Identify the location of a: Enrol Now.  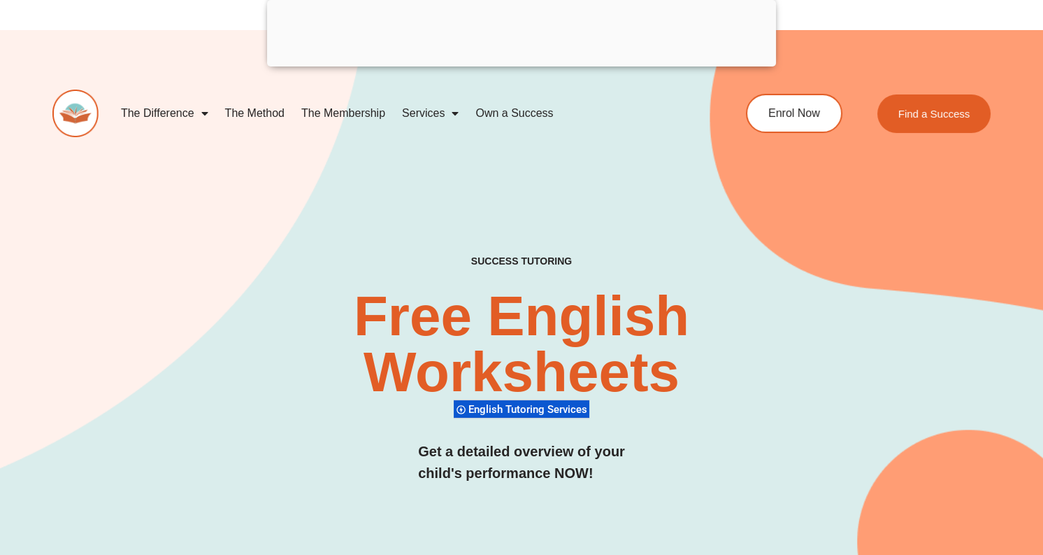
(794, 113).